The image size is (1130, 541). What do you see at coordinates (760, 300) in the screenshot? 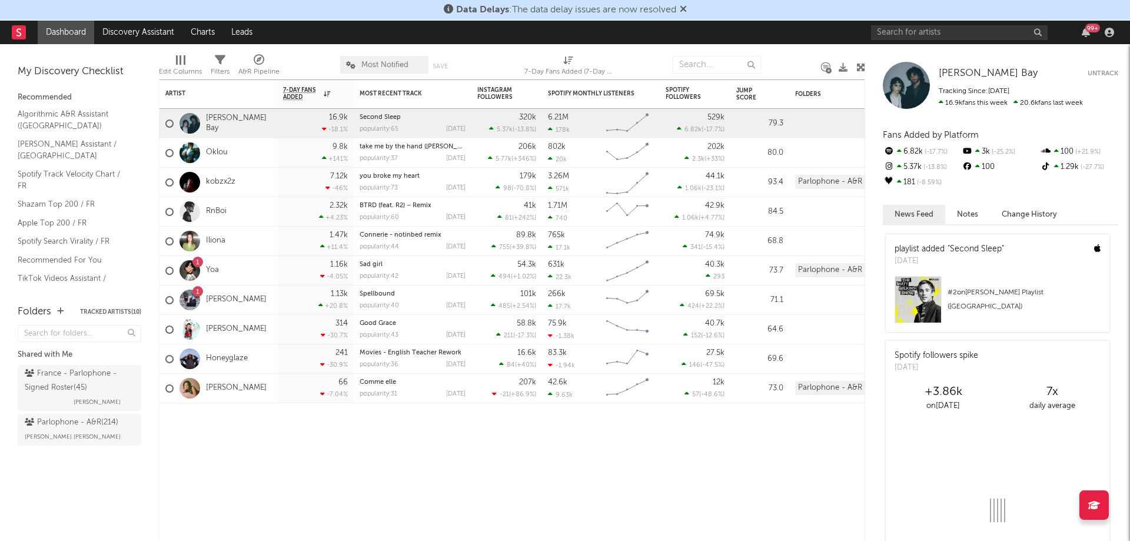
I see `div: 71.1` at bounding box center [760, 300].